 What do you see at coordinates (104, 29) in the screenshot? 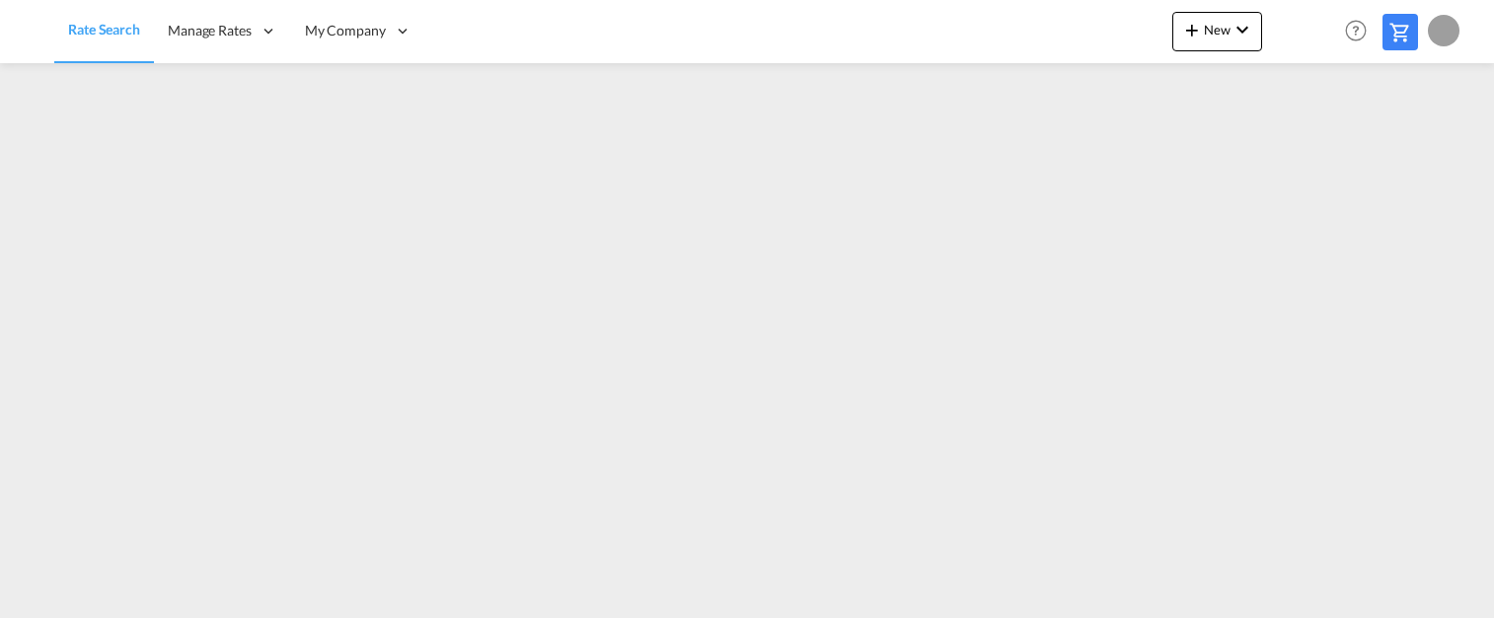
I see `span: Rate Search` at bounding box center [104, 29].